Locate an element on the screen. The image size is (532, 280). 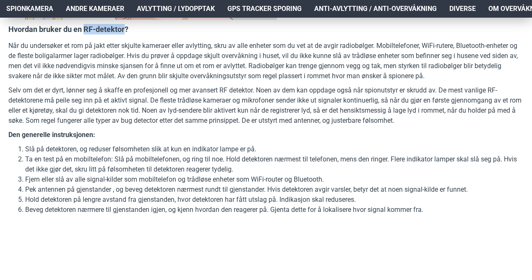
span: Diverse is located at coordinates (463, 9).